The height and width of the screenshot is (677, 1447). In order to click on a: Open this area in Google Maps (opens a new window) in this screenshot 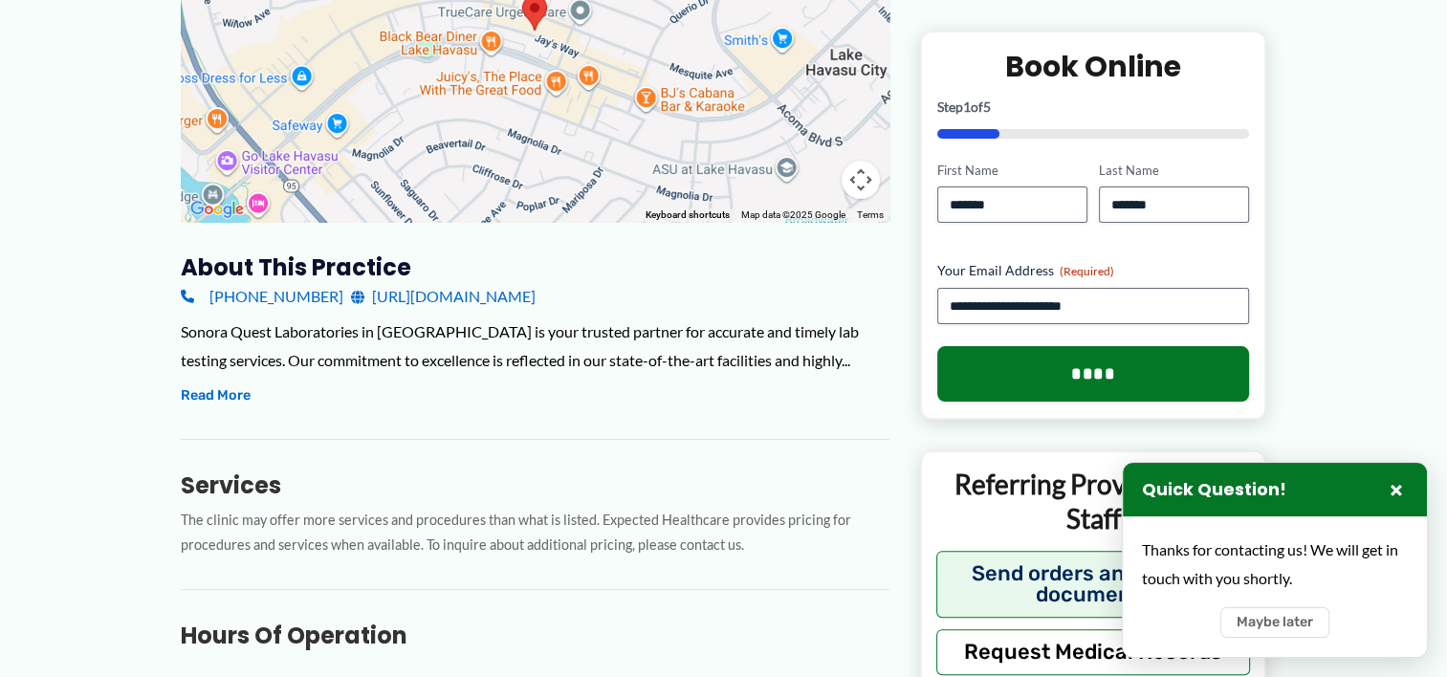, I will do `click(217, 209)`.